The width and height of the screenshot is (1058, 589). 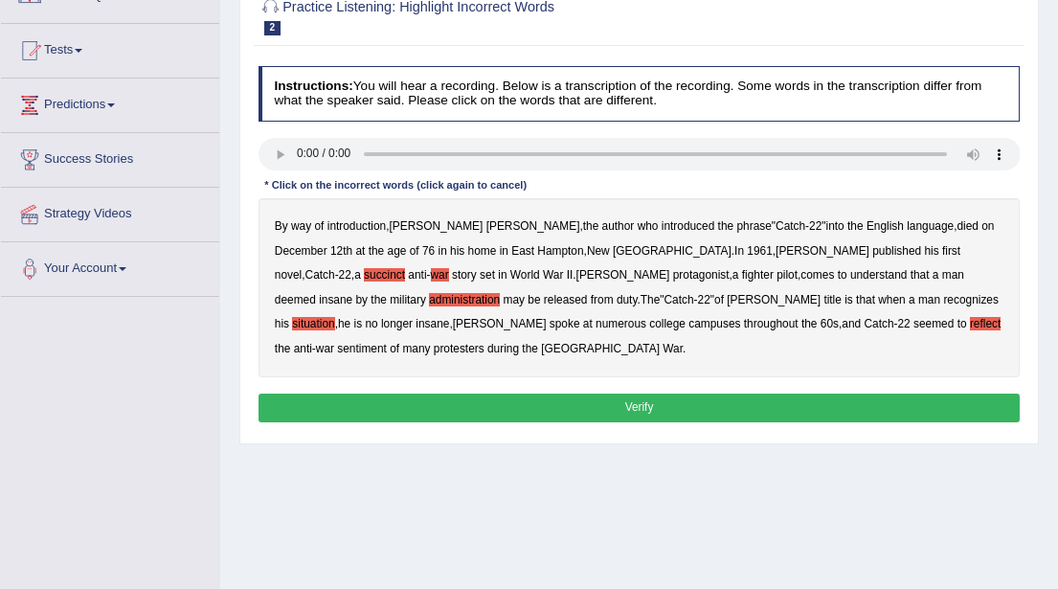 What do you see at coordinates (341, 251) in the screenshot?
I see `b: 12th` at bounding box center [341, 251].